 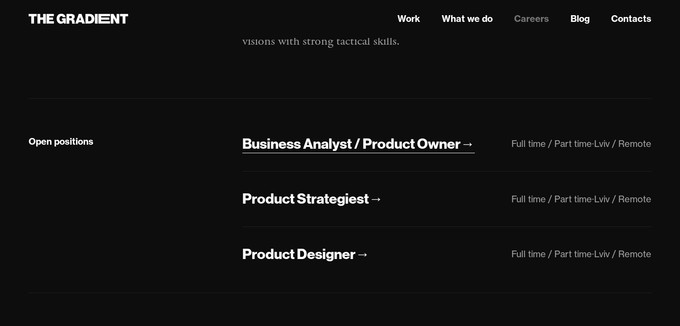 I want to click on a: What we do, so click(x=467, y=19).